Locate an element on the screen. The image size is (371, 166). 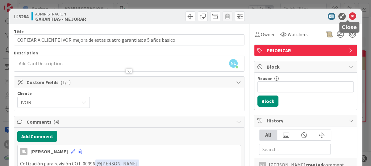
b: GARANTIAS - MEJORAR is located at coordinates (61, 19).